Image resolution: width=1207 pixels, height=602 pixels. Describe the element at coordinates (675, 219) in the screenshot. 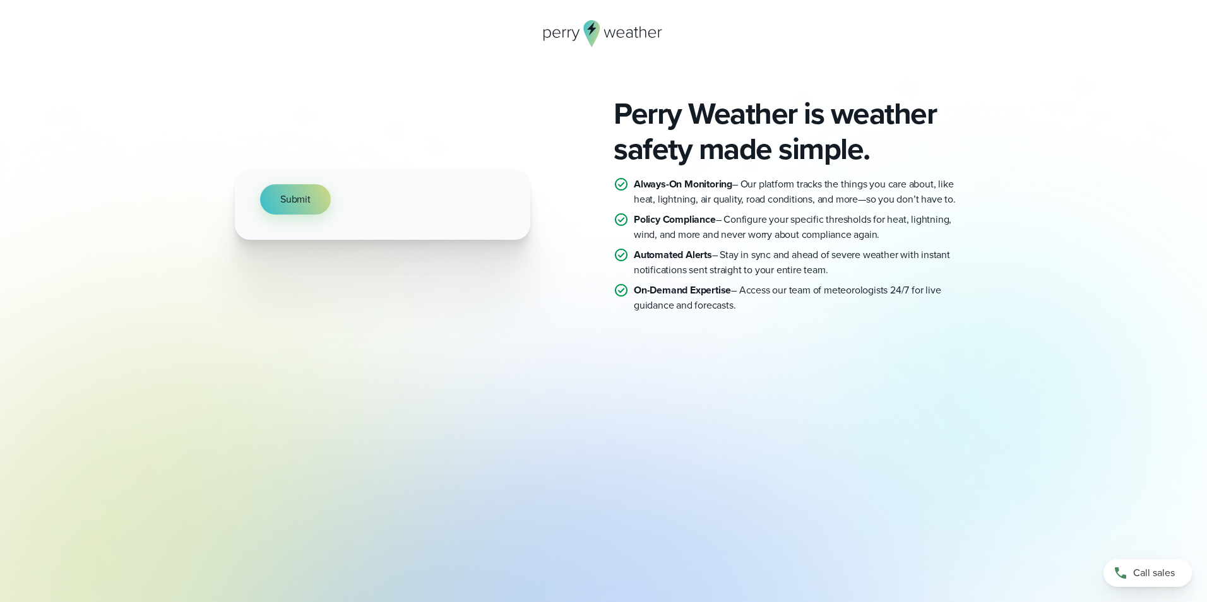

I see `strong: Policy Compliance` at that location.